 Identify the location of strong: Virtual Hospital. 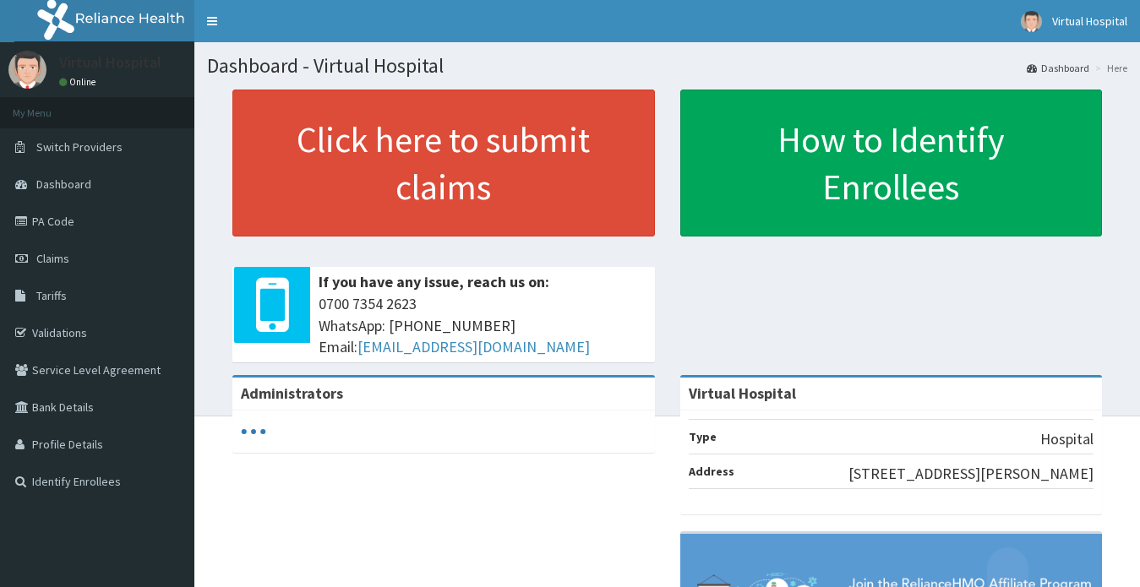
(742, 393).